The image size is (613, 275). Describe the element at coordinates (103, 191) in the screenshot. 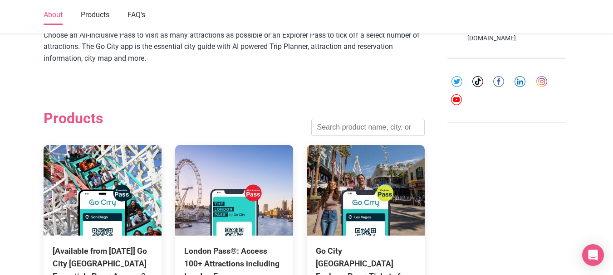

I see `img: [Available from 4 August] Go City San Diego Essentials Pass: Access 3 Top Attractions` at that location.